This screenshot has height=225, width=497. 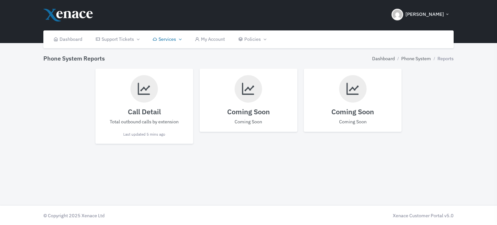 I want to click on a: Phone System, so click(x=416, y=59).